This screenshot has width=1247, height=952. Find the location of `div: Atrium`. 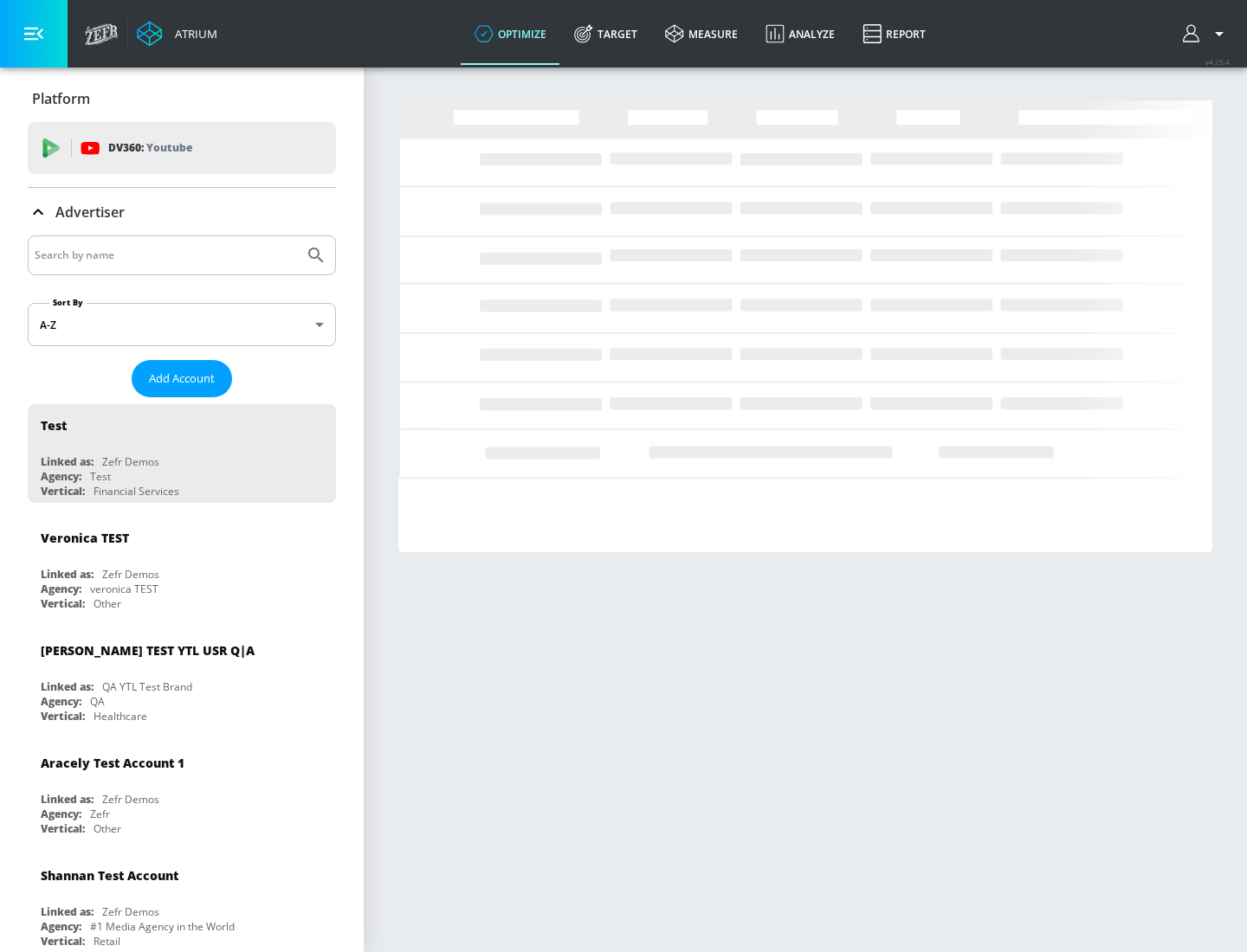

div: Atrium is located at coordinates (192, 34).